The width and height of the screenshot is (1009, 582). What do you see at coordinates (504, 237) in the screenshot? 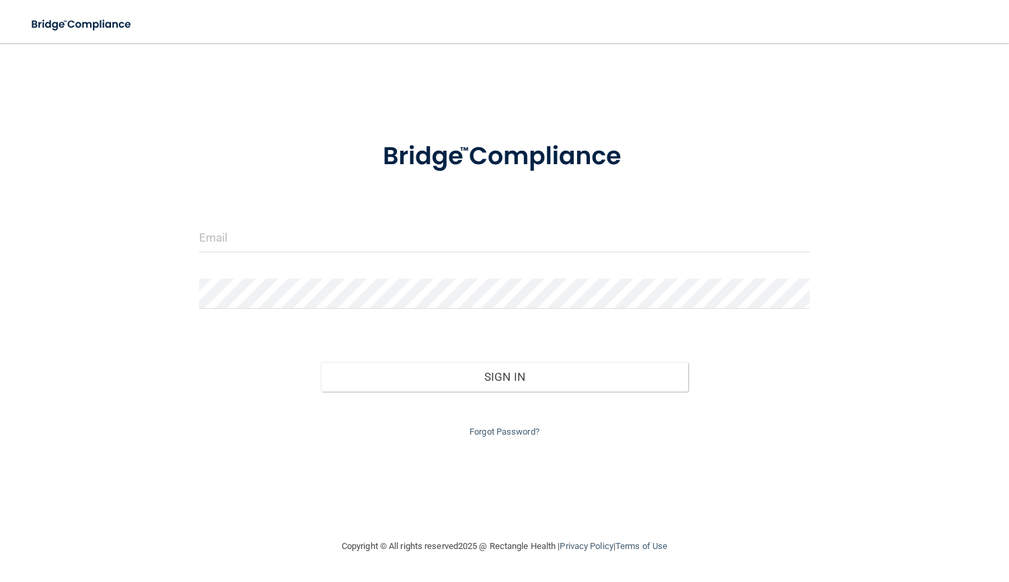
I see `input: Email` at bounding box center [504, 237].